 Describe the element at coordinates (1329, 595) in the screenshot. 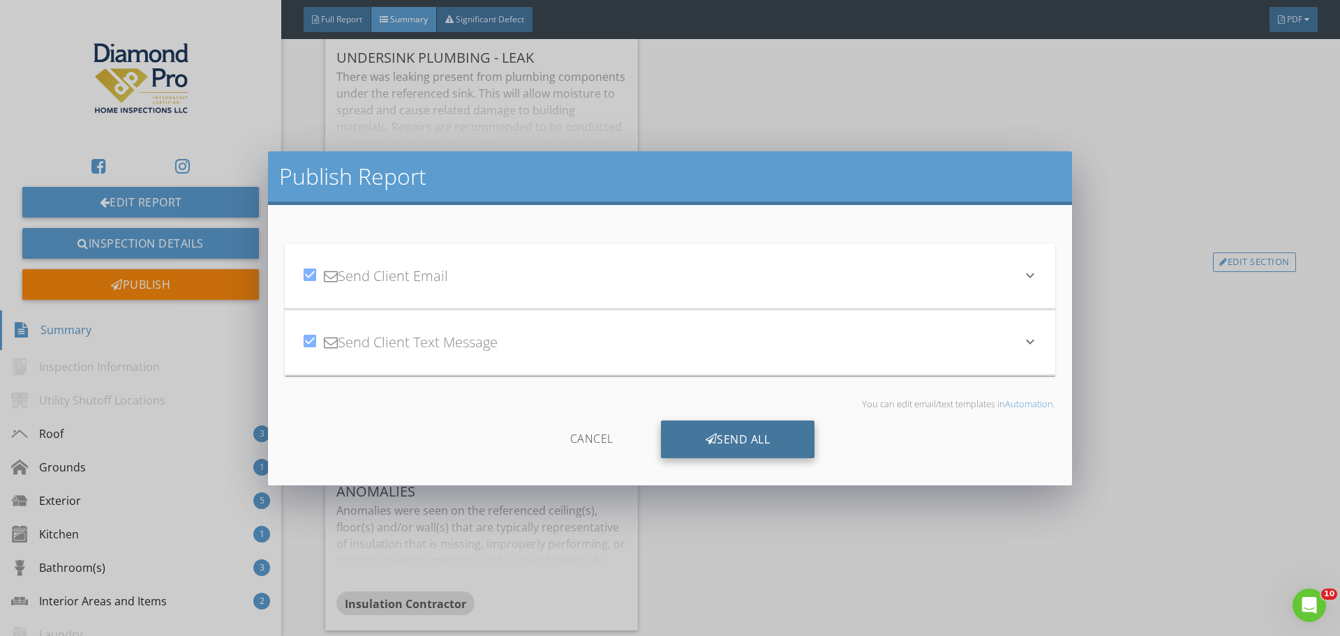

I see `span: 10` at that location.